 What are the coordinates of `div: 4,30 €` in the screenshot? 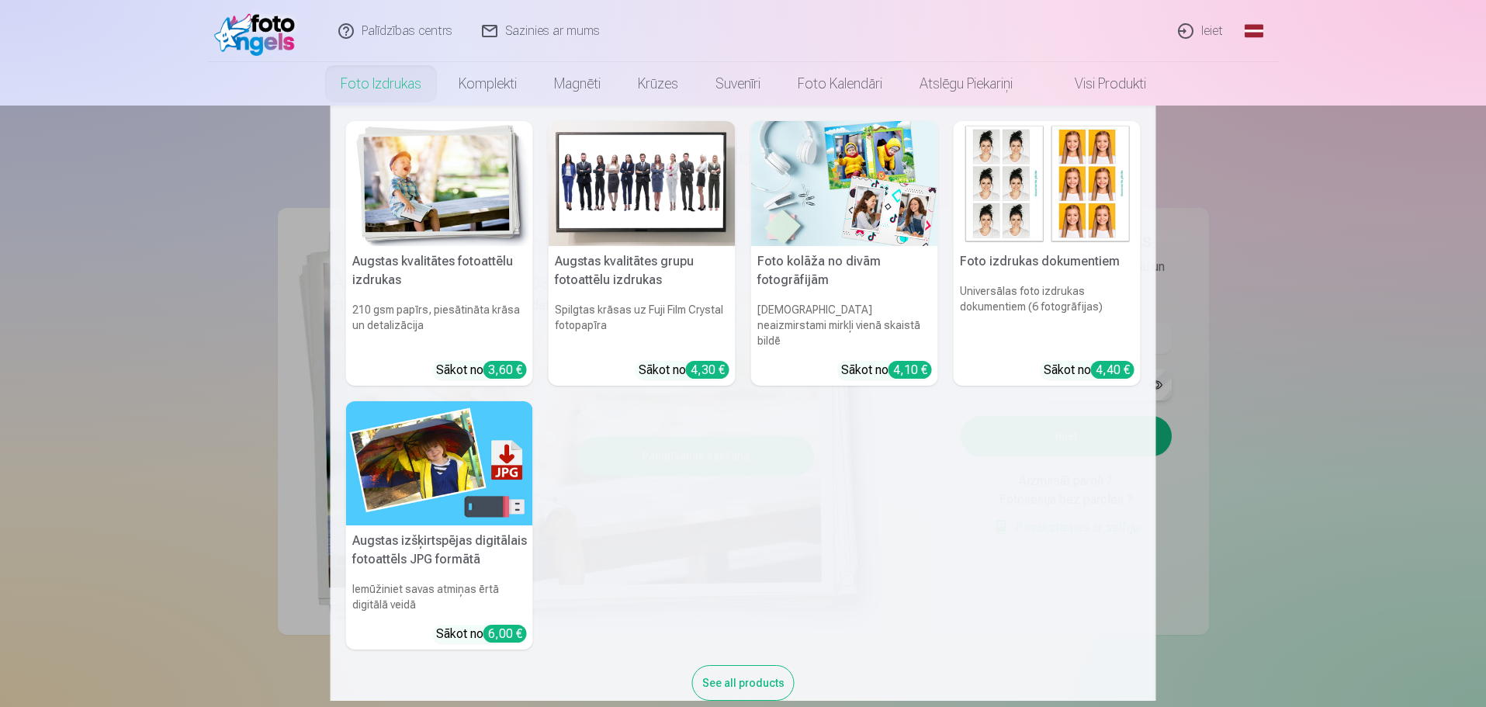 It's located at (708, 369).